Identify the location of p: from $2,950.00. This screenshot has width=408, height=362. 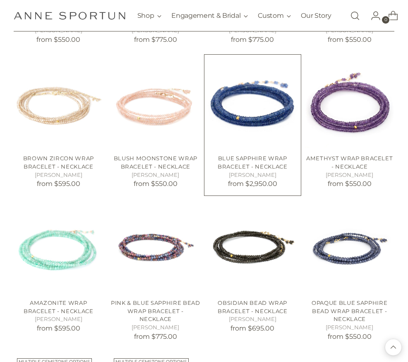
(252, 184).